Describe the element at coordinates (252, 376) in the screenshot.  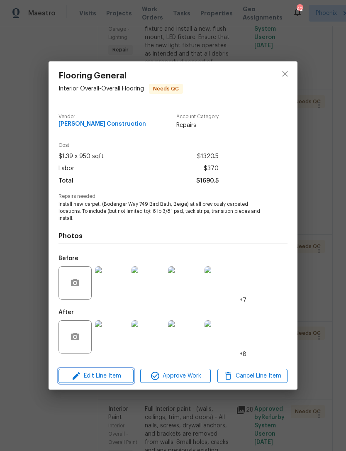
I see `button: Cancel Line Item` at that location.